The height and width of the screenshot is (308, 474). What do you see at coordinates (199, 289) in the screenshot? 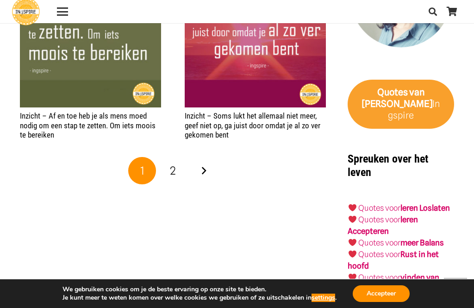
I see `p: We gebruiken cookies om je de beste ervaring op onze site te bieden.` at bounding box center [199, 289].